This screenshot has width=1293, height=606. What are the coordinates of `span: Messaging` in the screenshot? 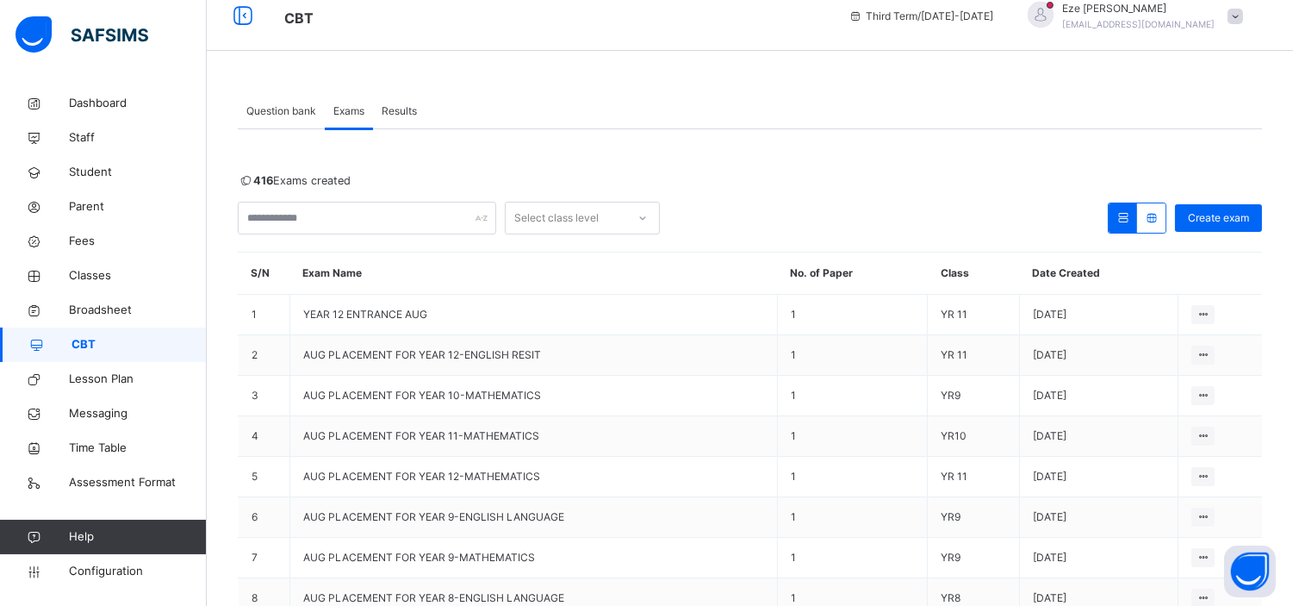 It's located at (138, 414).